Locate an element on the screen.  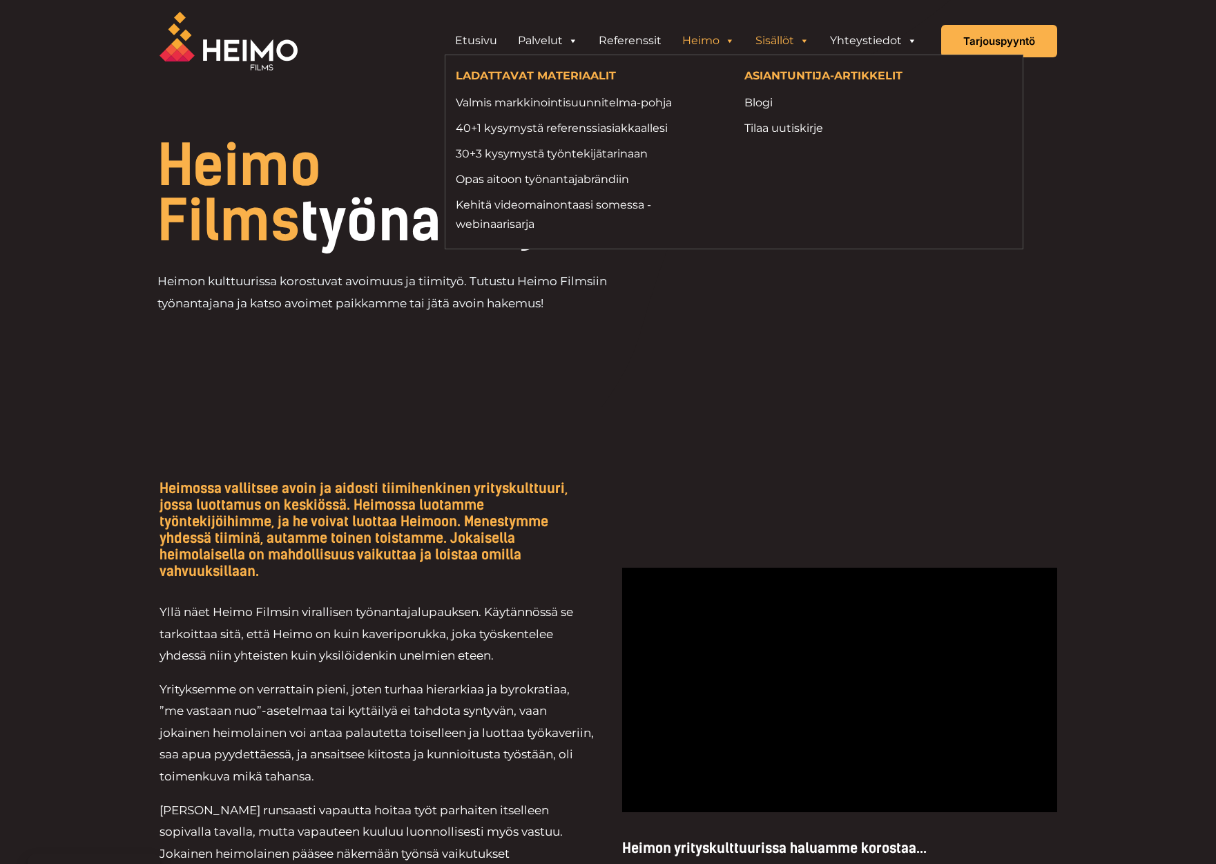
h1: työnantajana is located at coordinates (429, 193).